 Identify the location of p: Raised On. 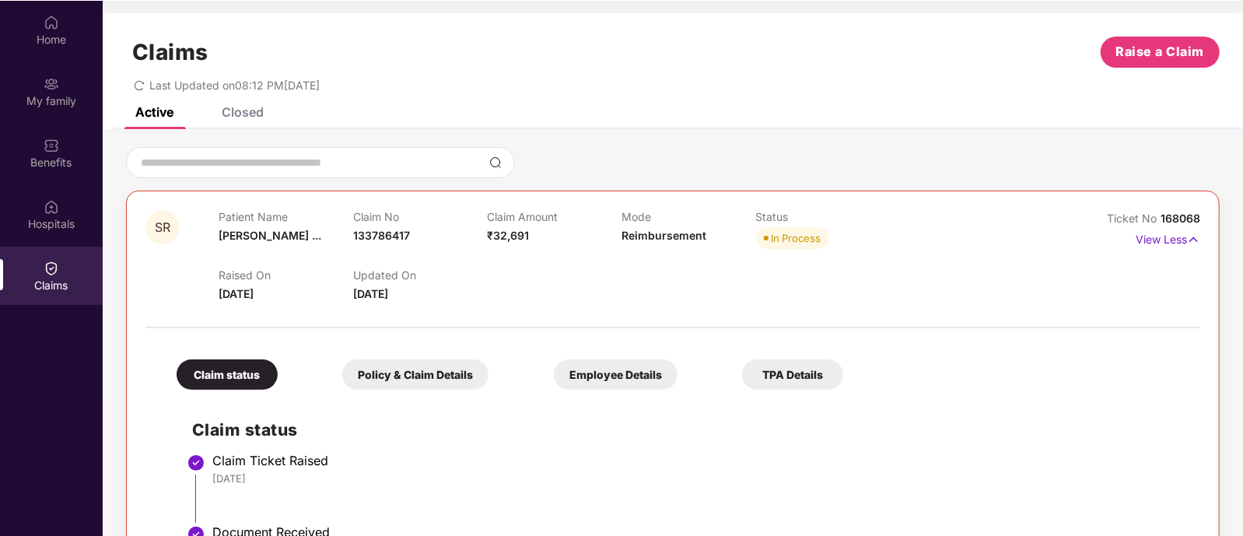
(285, 275).